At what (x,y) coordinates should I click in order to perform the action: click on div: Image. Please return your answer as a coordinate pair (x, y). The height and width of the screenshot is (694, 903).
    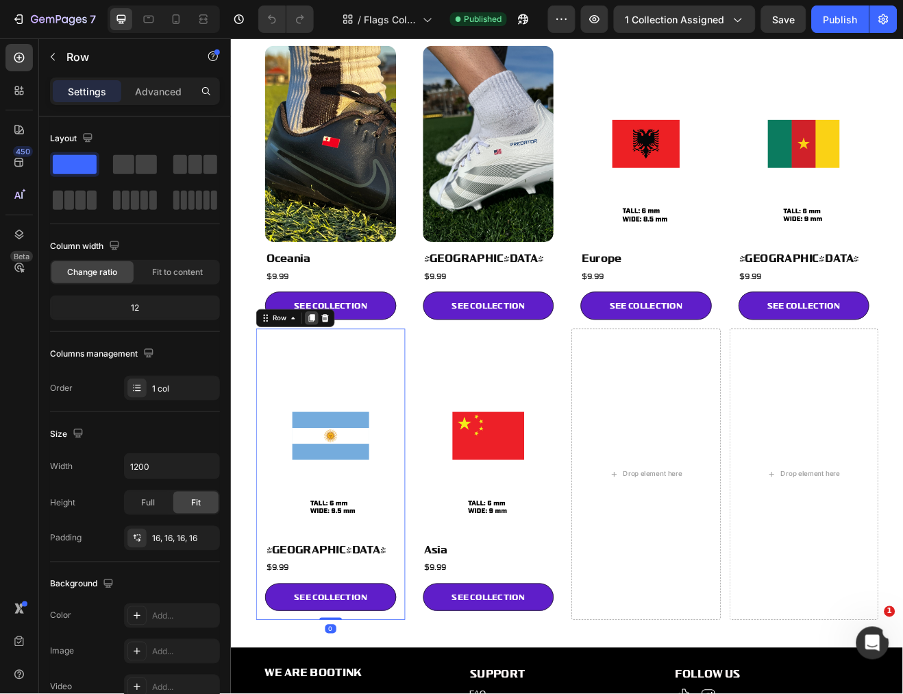
    Looking at the image, I should click on (62, 651).